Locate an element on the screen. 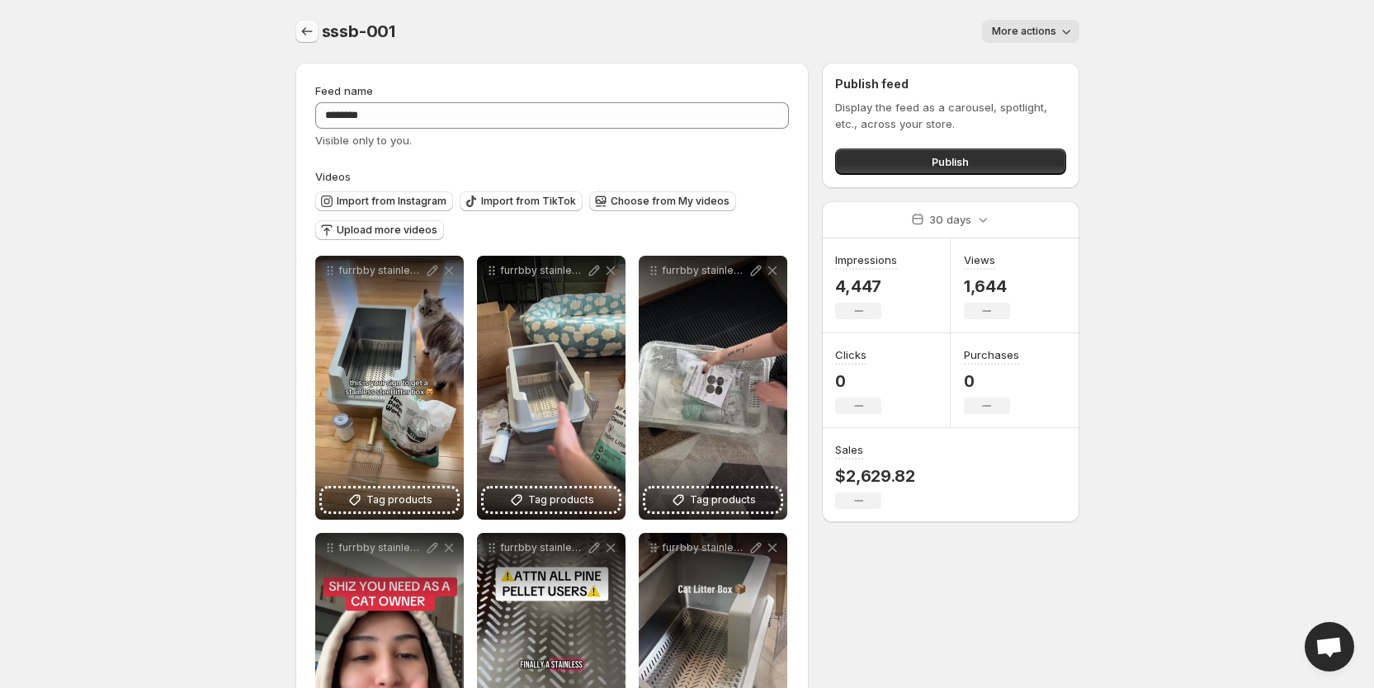  button: More actions is located at coordinates (1031, 31).